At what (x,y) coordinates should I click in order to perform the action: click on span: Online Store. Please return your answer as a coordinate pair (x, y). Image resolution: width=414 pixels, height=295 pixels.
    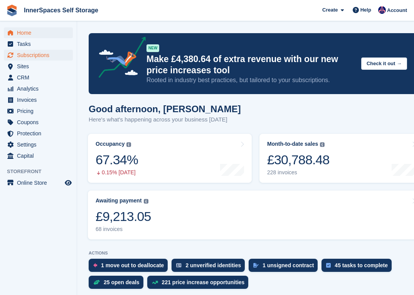
    Looking at the image, I should click on (40, 183).